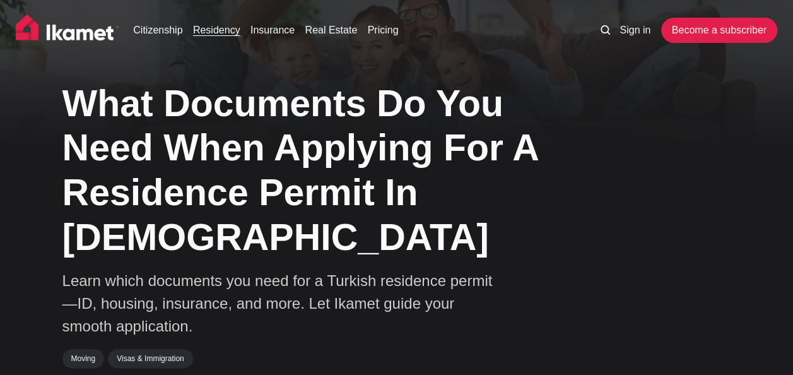  What do you see at coordinates (283, 303) in the screenshot?
I see `p: Learn which documents you need for a Turkish residence permit—ID, housing, insurance, and more. L...` at bounding box center [283, 303].